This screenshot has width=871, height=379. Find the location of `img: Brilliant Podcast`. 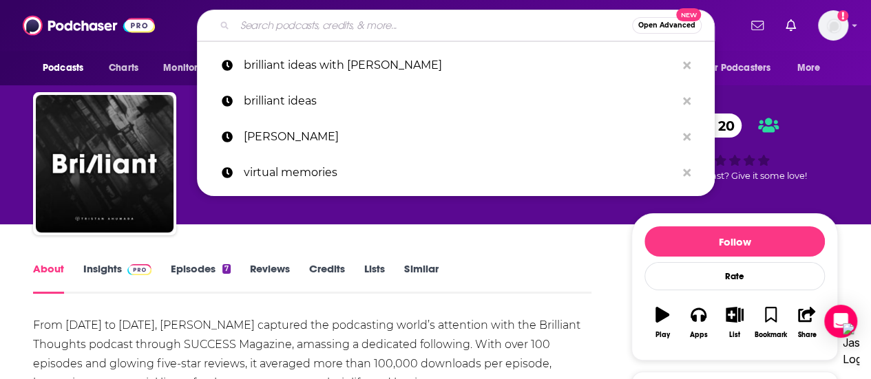

img: Brilliant Podcast is located at coordinates (105, 164).